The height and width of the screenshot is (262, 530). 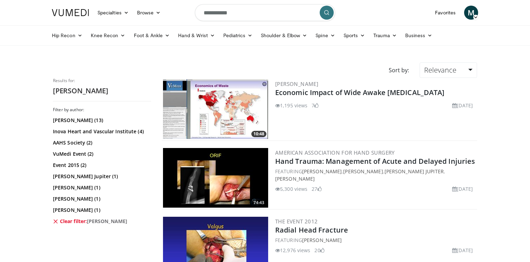 What do you see at coordinates (216, 109) in the screenshot?
I see `a: 10:48` at bounding box center [216, 109].